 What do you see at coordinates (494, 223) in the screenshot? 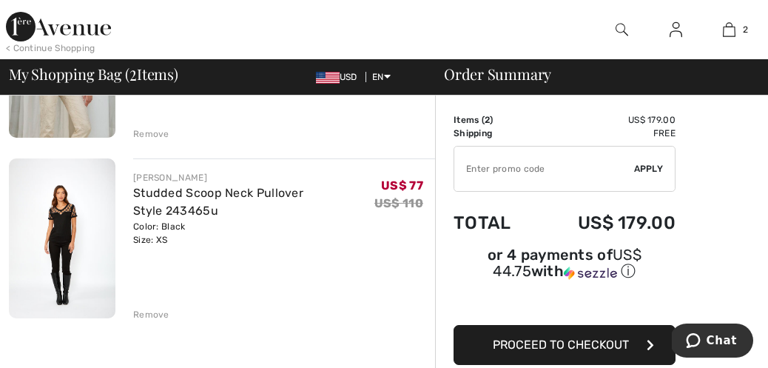
I see `td: Total` at bounding box center [494, 223].